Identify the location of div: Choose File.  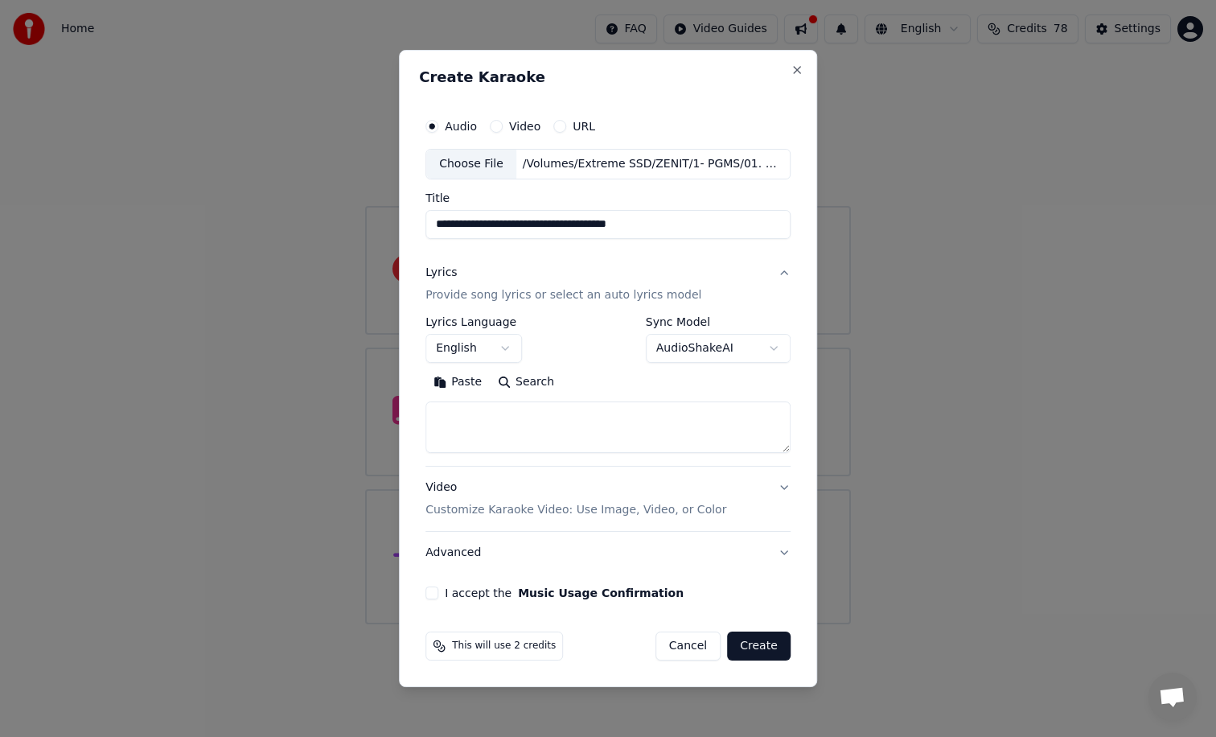
(471, 164).